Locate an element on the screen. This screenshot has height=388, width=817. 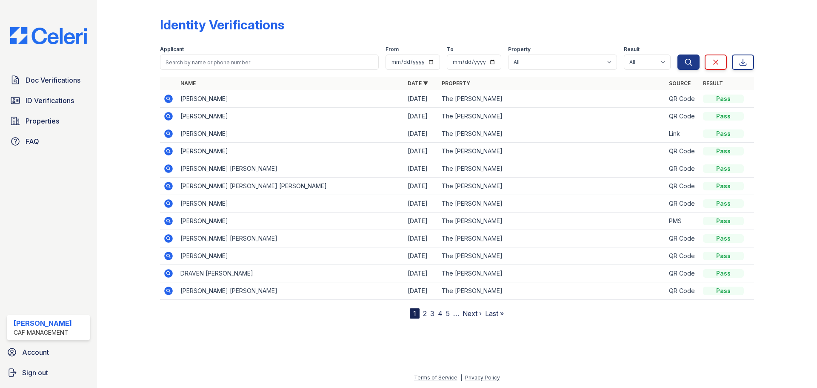
a: Next › is located at coordinates (472, 313).